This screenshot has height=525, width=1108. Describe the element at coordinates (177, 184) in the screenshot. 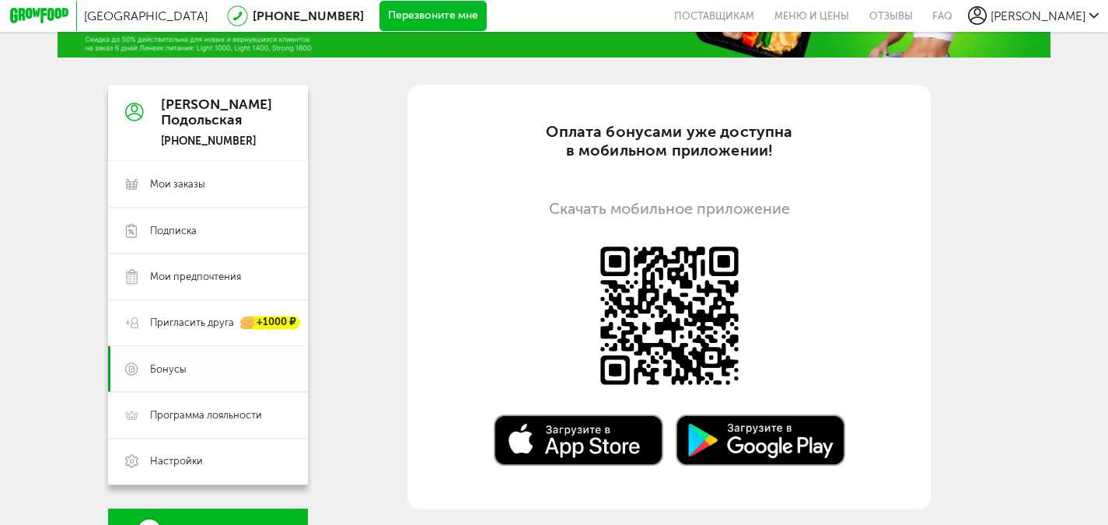

I see `span: Мои заказы` at that location.